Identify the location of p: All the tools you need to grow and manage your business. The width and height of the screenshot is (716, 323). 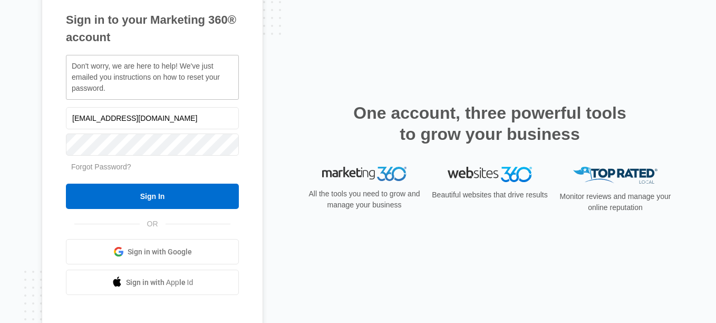
(364, 199).